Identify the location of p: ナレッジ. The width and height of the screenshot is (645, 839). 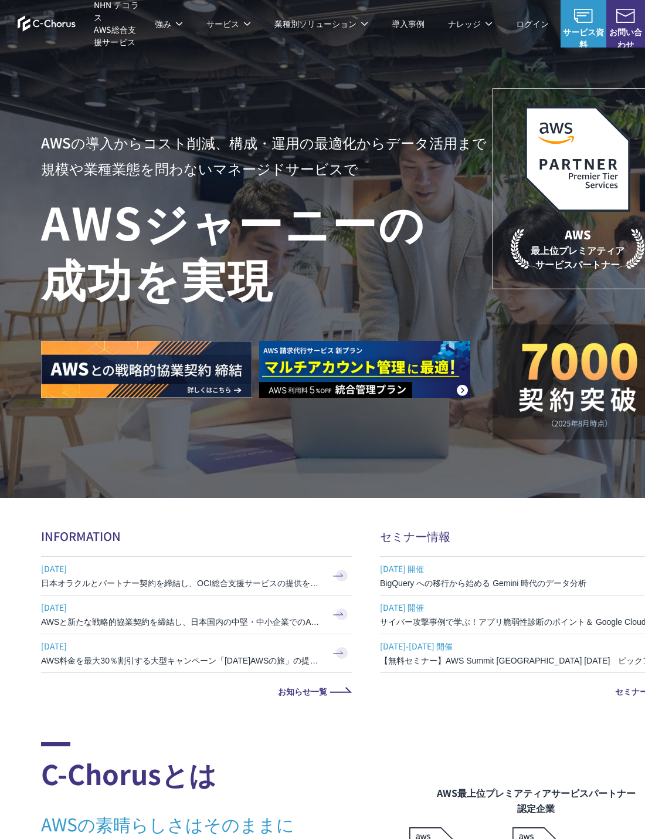
(470, 23).